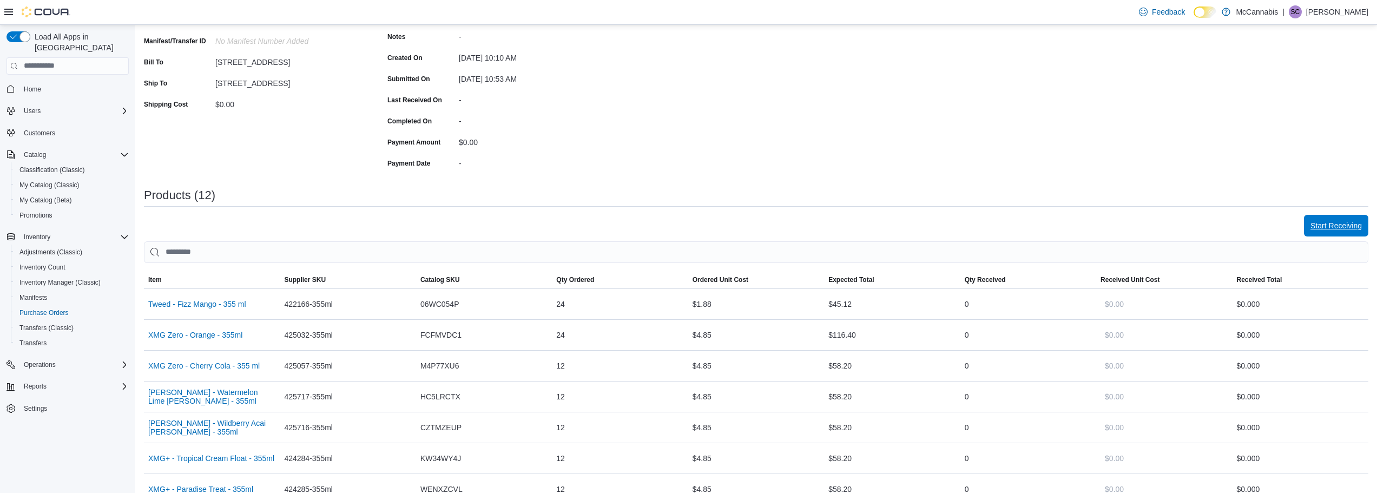 Image resolution: width=1377 pixels, height=493 pixels. I want to click on span: Home, so click(74, 89).